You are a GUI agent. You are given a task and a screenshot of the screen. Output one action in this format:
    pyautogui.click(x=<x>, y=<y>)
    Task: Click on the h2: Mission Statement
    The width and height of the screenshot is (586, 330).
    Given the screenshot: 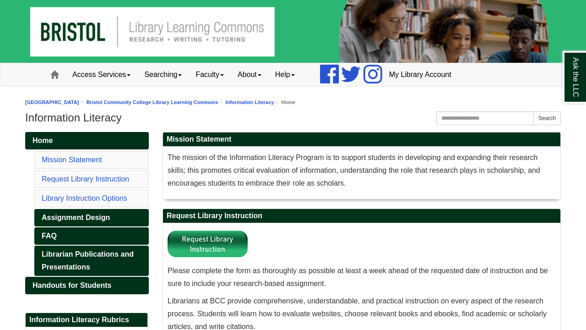 What is the action you would take?
    pyautogui.click(x=362, y=139)
    